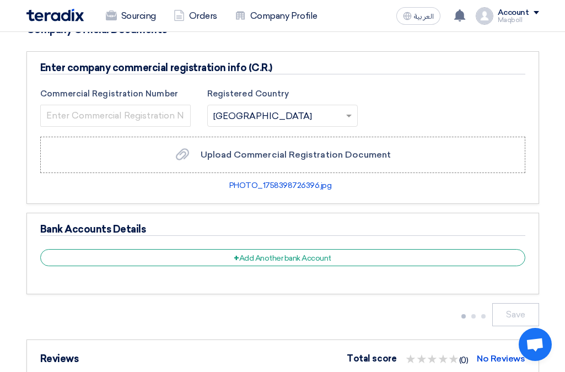 The image size is (565, 372). Describe the element at coordinates (283, 229) in the screenshot. I see `h4: Bank Accounts Details` at that location.